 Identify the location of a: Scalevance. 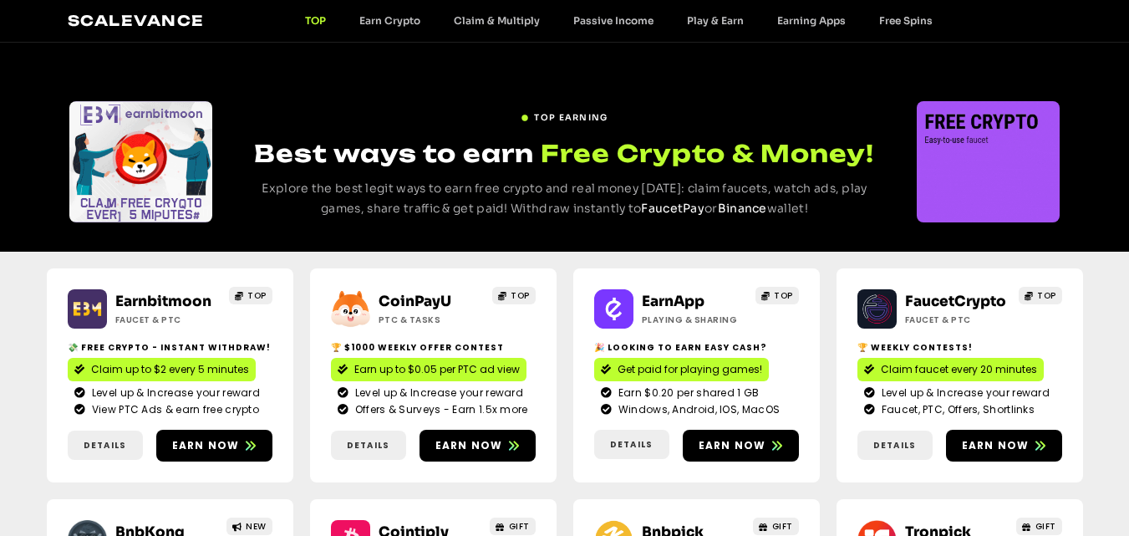
(136, 20).